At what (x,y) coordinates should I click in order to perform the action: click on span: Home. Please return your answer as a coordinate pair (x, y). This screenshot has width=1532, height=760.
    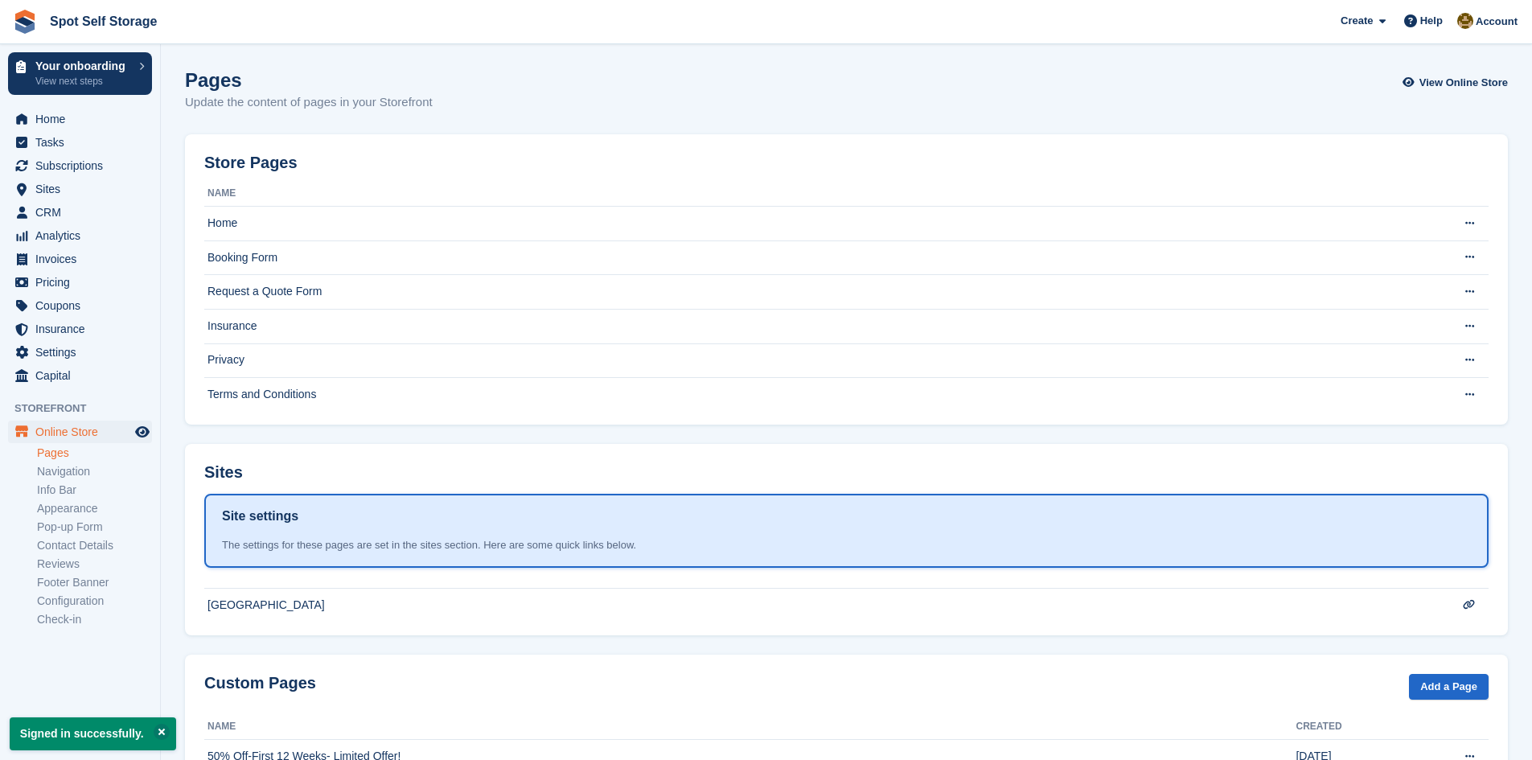
    Looking at the image, I should click on (84, 119).